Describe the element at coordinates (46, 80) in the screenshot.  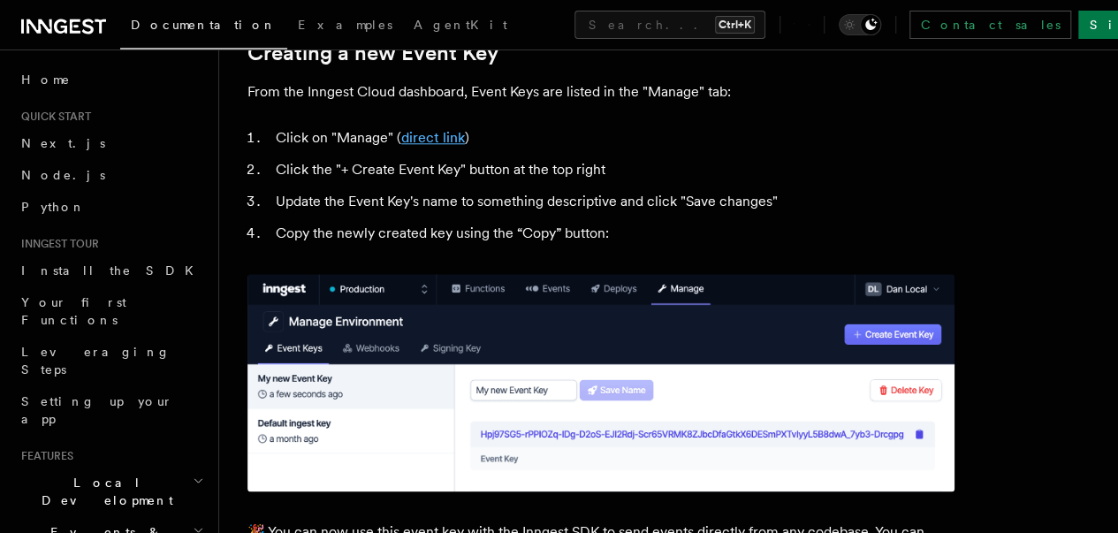
I see `span: Home` at that location.